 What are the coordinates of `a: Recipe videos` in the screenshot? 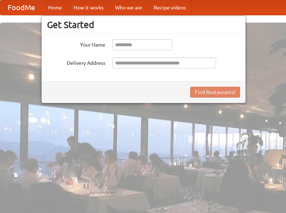 It's located at (170, 8).